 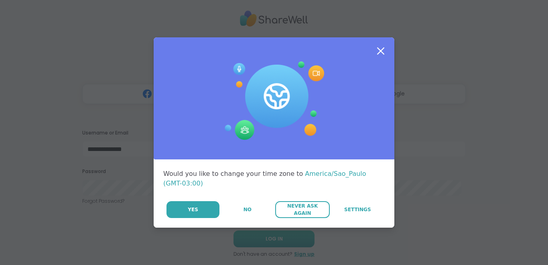 I want to click on span: Never Ask Again, so click(x=302, y=209).